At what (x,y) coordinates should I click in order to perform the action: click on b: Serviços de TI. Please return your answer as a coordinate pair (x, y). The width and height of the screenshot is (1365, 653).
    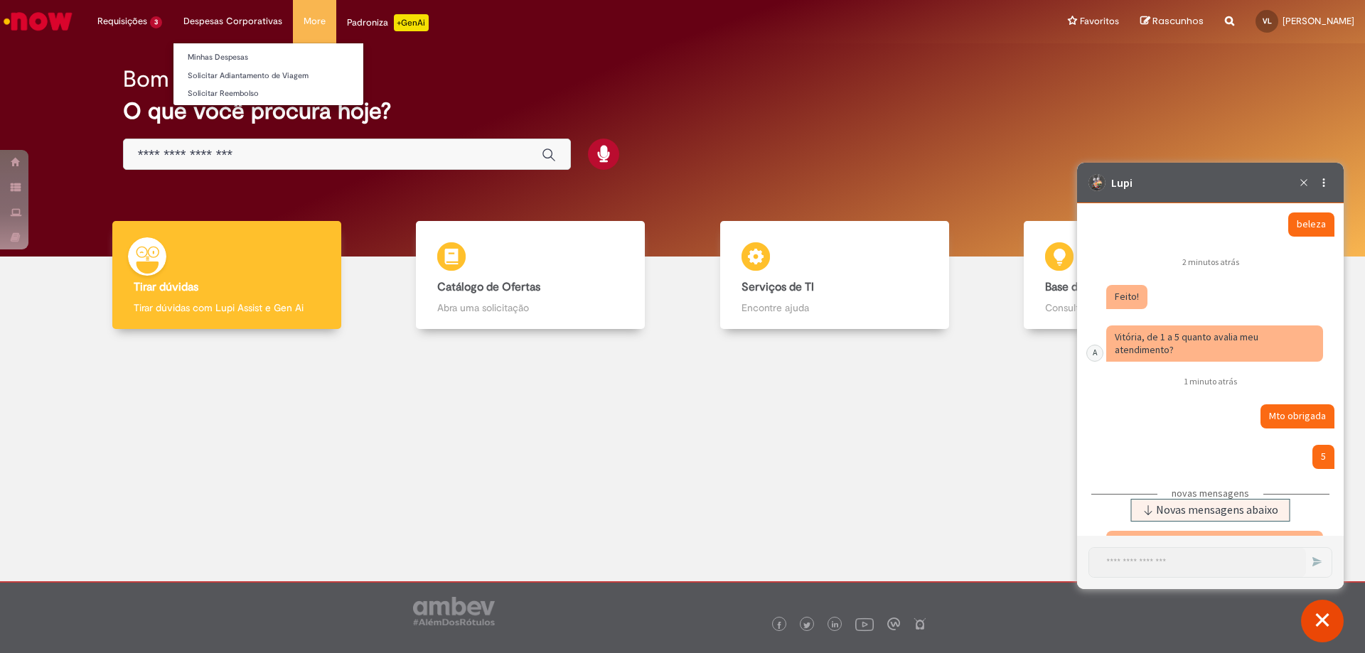
    Looking at the image, I should click on (778, 287).